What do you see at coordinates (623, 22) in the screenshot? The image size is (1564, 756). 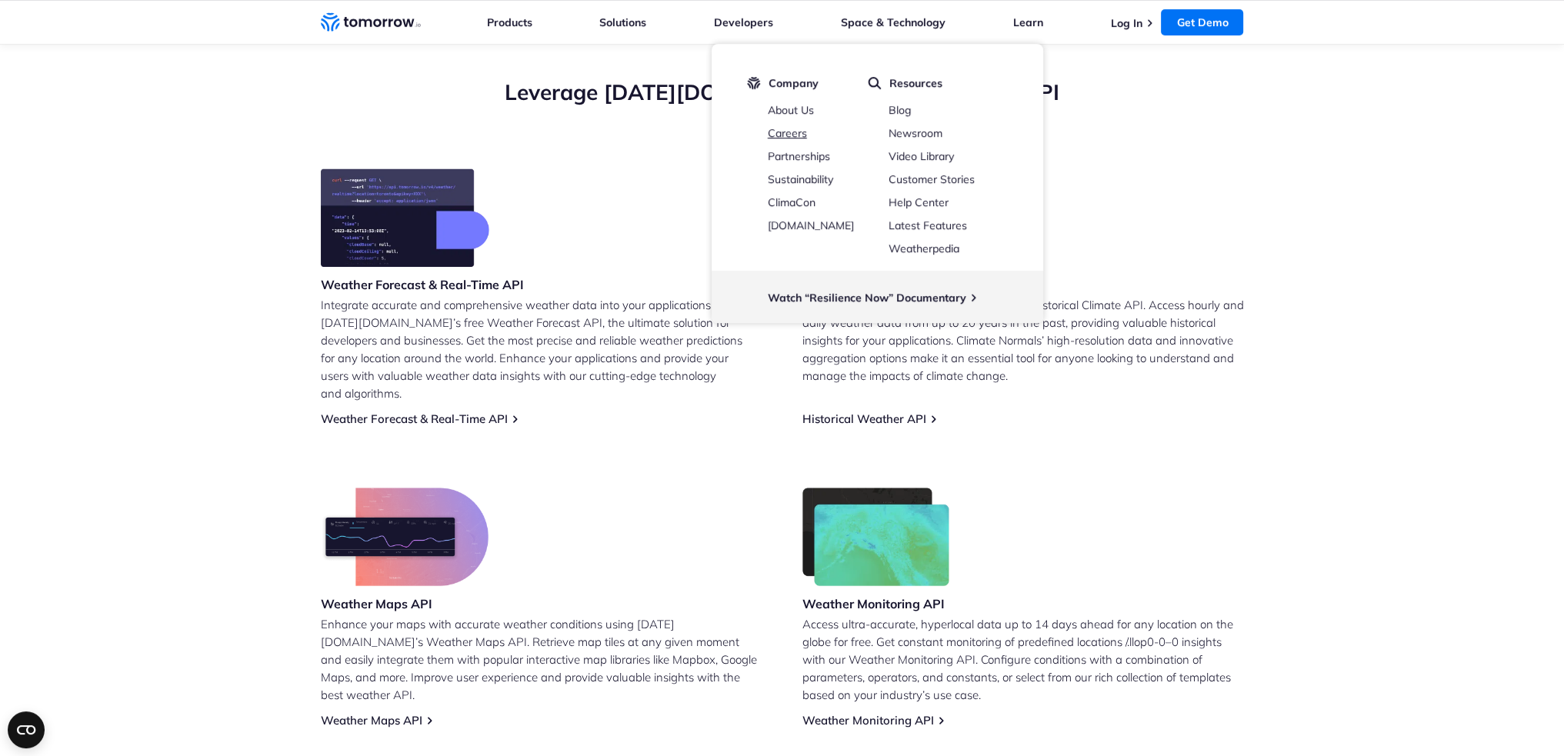 I see `a: Solutions` at bounding box center [623, 22].